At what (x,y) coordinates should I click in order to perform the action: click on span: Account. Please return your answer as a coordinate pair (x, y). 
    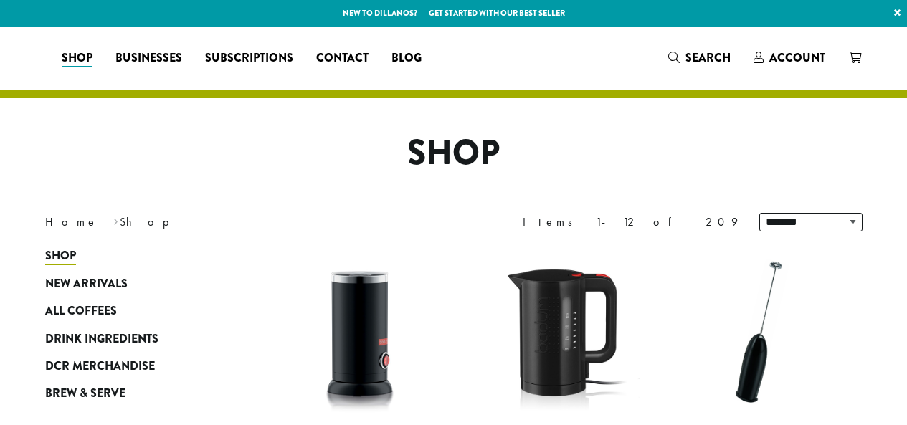
    Looking at the image, I should click on (797, 57).